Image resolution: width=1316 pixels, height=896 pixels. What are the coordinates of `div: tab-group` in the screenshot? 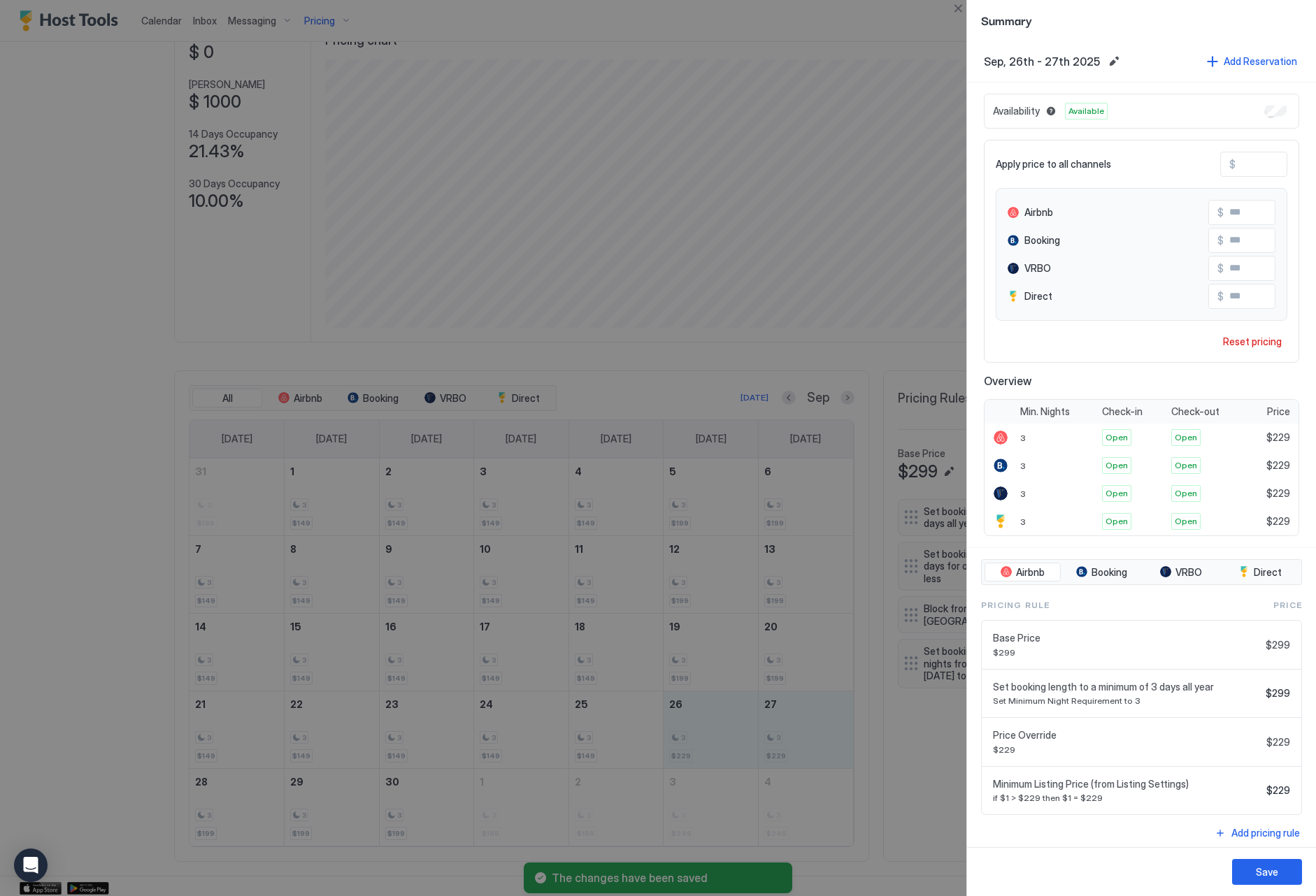 It's located at (1141, 573).